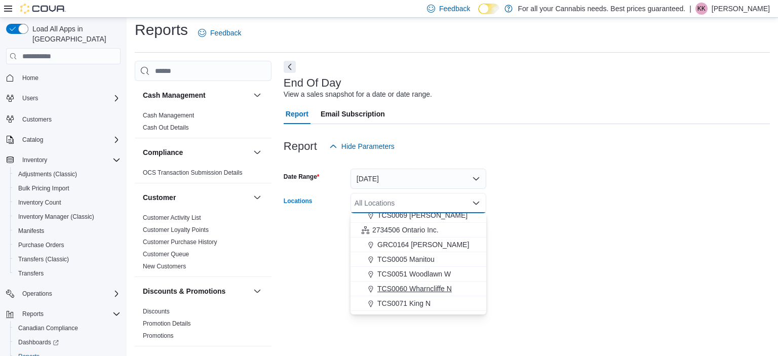  Describe the element at coordinates (164, 267) in the screenshot. I see `a: New Customers` at that location.